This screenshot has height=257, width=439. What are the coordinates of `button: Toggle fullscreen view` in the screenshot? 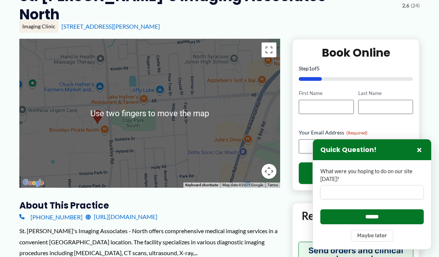 It's located at (269, 50).